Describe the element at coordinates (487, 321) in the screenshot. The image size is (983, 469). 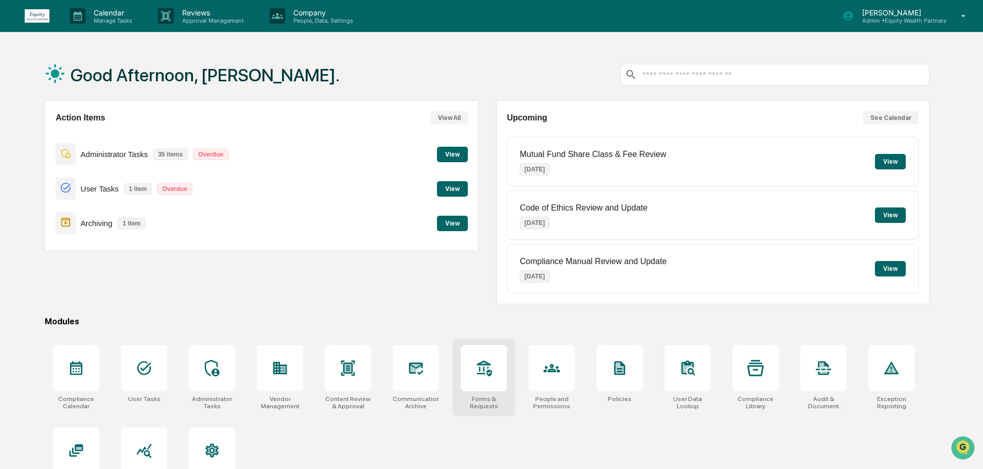
I see `div: Modules` at that location.